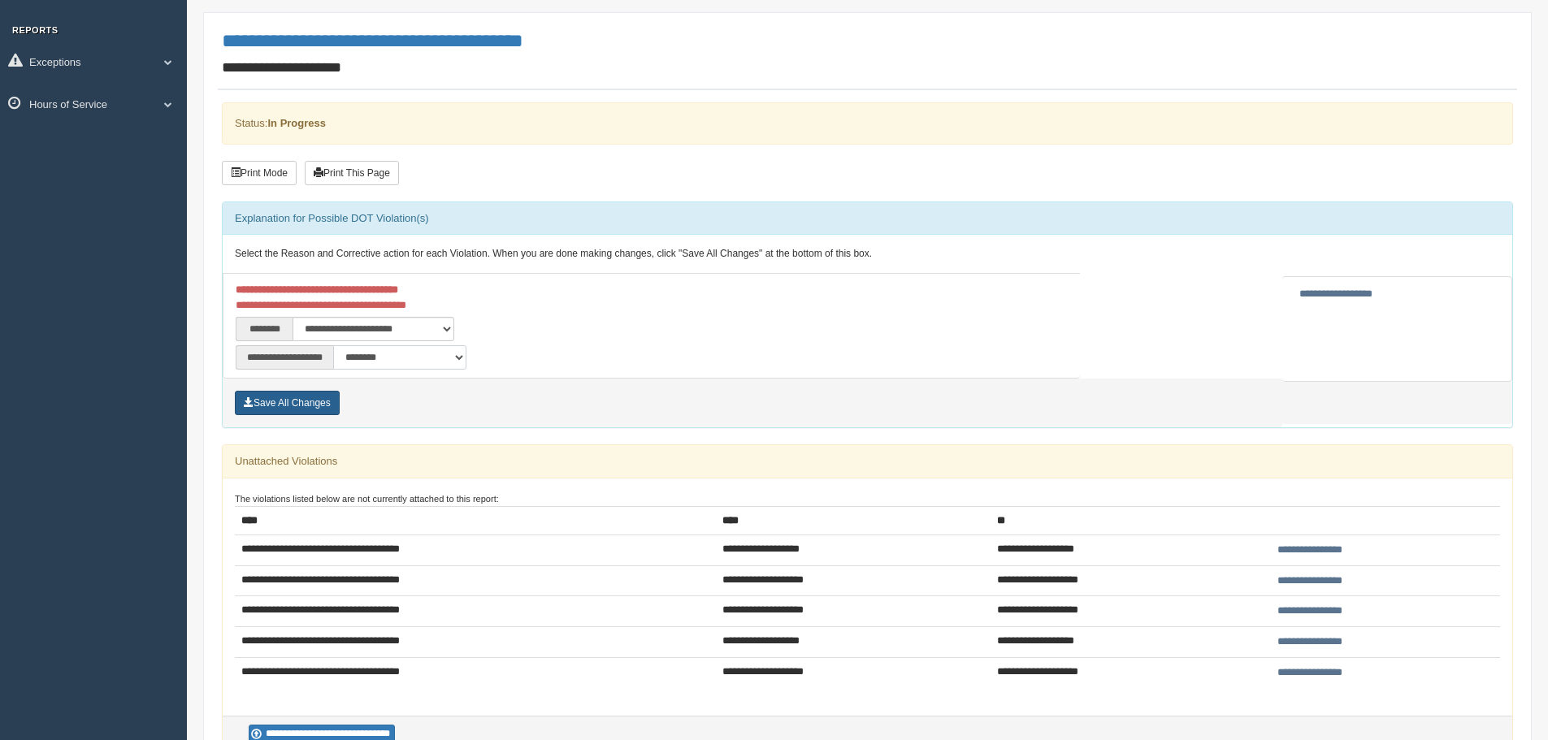 The image size is (1548, 740). Describe the element at coordinates (867, 123) in the screenshot. I see `div: Status:` at that location.